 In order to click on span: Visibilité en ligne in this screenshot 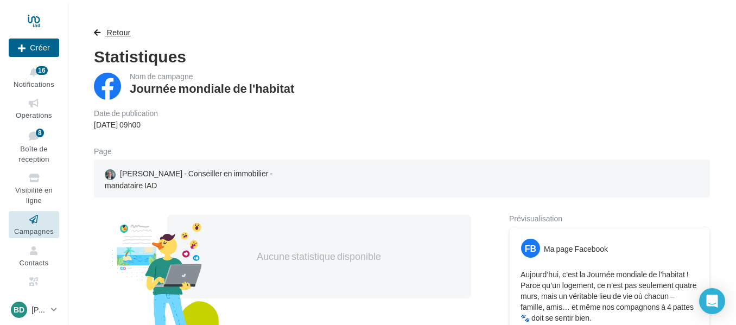, I will do `click(34, 195)`.